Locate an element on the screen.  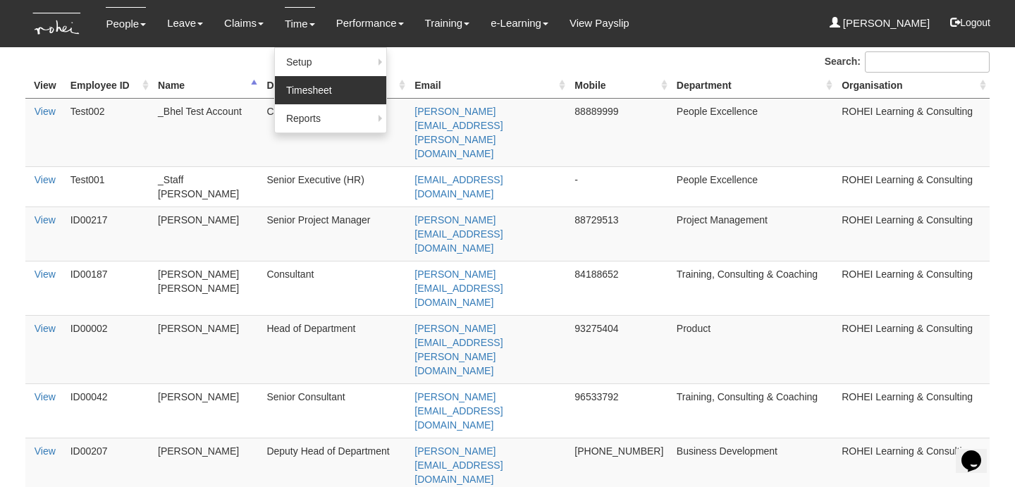
td: ID00002 is located at coordinates (109, 349).